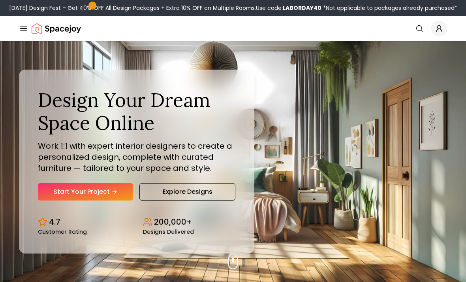 The width and height of the screenshot is (466, 282). Describe the element at coordinates (137, 157) in the screenshot. I see `p: Work 1:1 with expert interior designers to create a personalized design, complete with curated fu...` at that location.